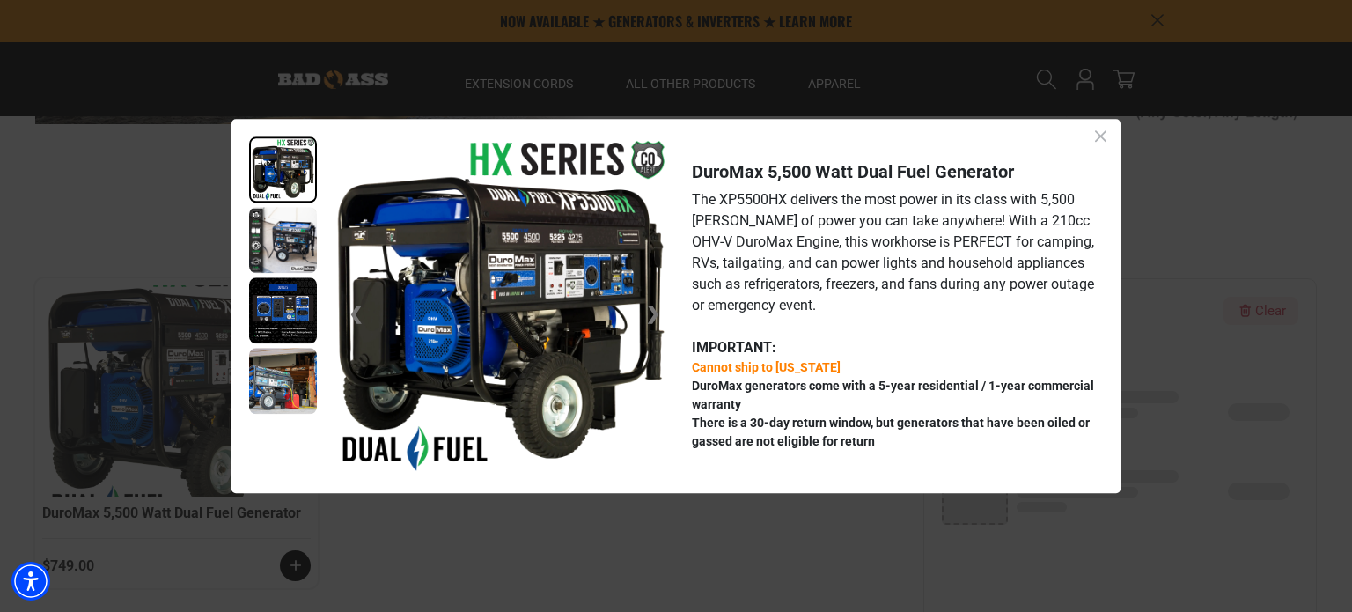 This screenshot has width=1352, height=612. I want to click on div: Accessibility Menu, so click(31, 581).